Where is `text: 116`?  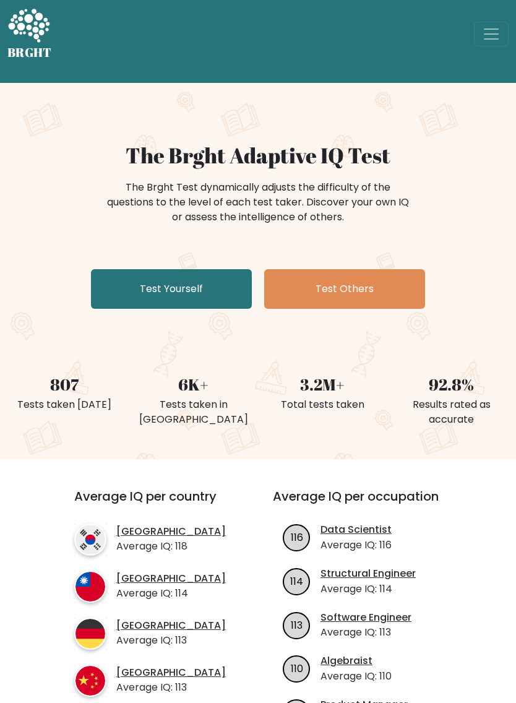 text: 116 is located at coordinates (297, 537).